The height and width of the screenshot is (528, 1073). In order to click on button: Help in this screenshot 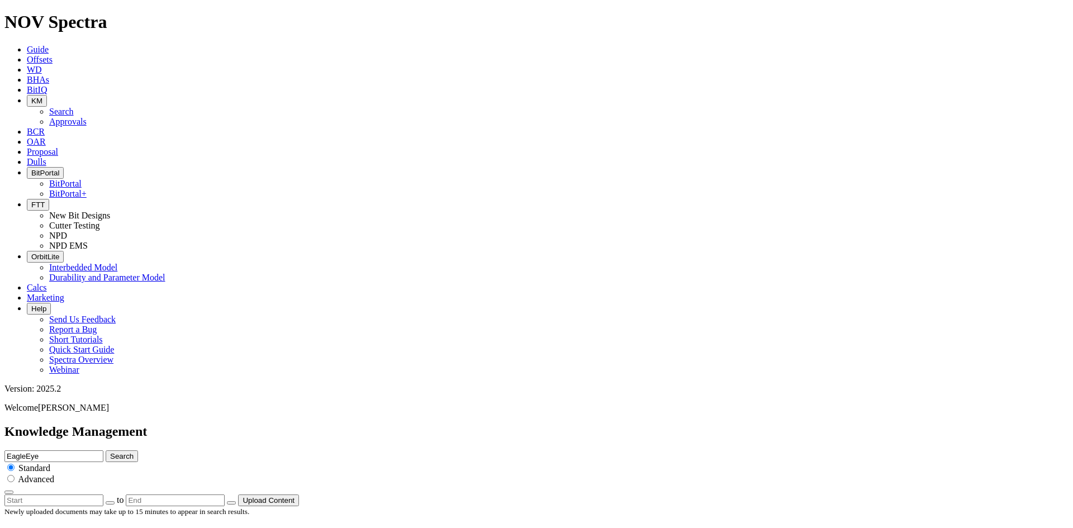, I will do `click(39, 309)`.